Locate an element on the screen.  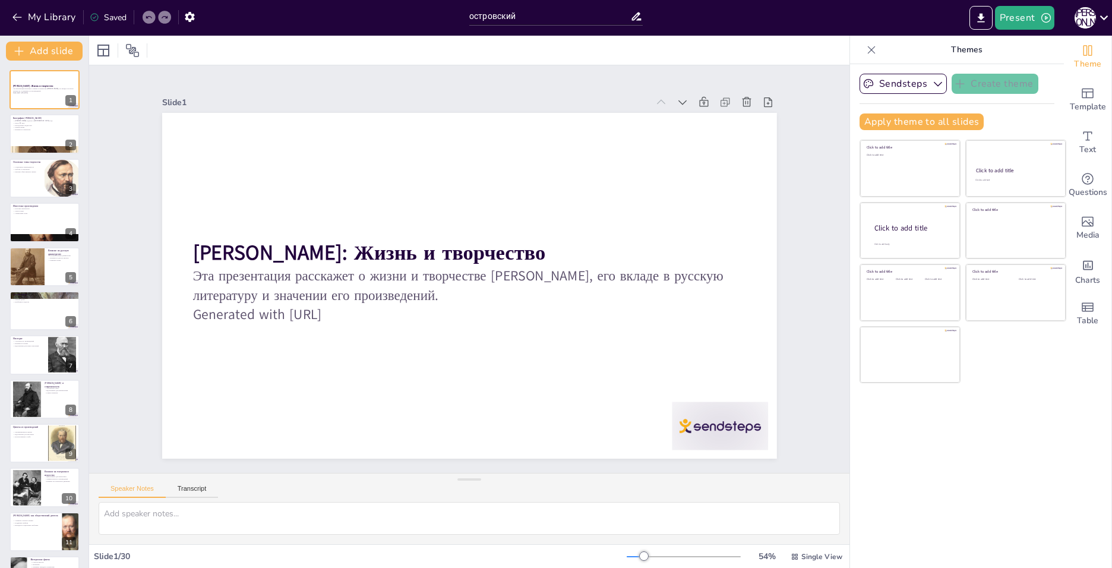
p: Актуальность произведений is located at coordinates (29, 341).